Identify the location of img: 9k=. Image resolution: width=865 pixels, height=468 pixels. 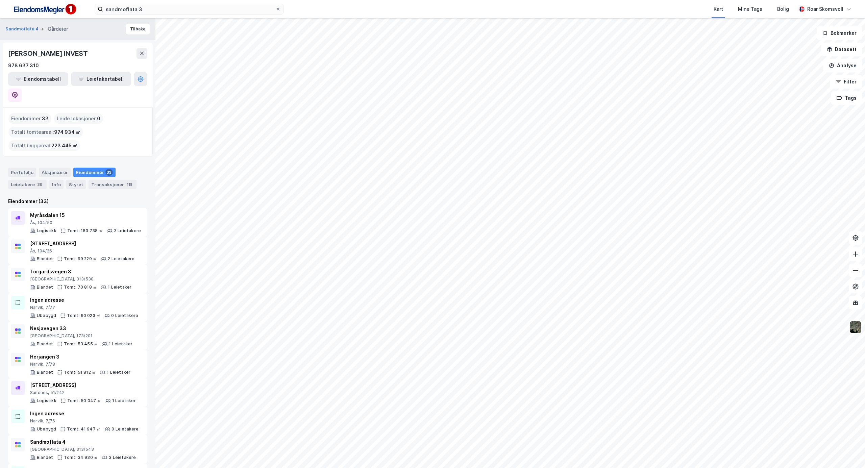
(855, 327).